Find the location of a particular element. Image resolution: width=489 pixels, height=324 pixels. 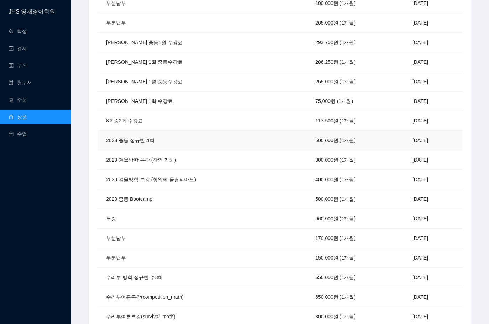

td: 293,750원 (1개월) is located at coordinates (355, 42).